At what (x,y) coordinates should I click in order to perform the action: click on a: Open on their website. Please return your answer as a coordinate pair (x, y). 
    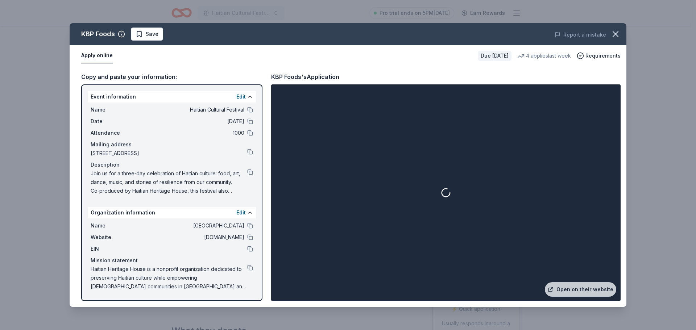
    Looking at the image, I should click on (580, 290).